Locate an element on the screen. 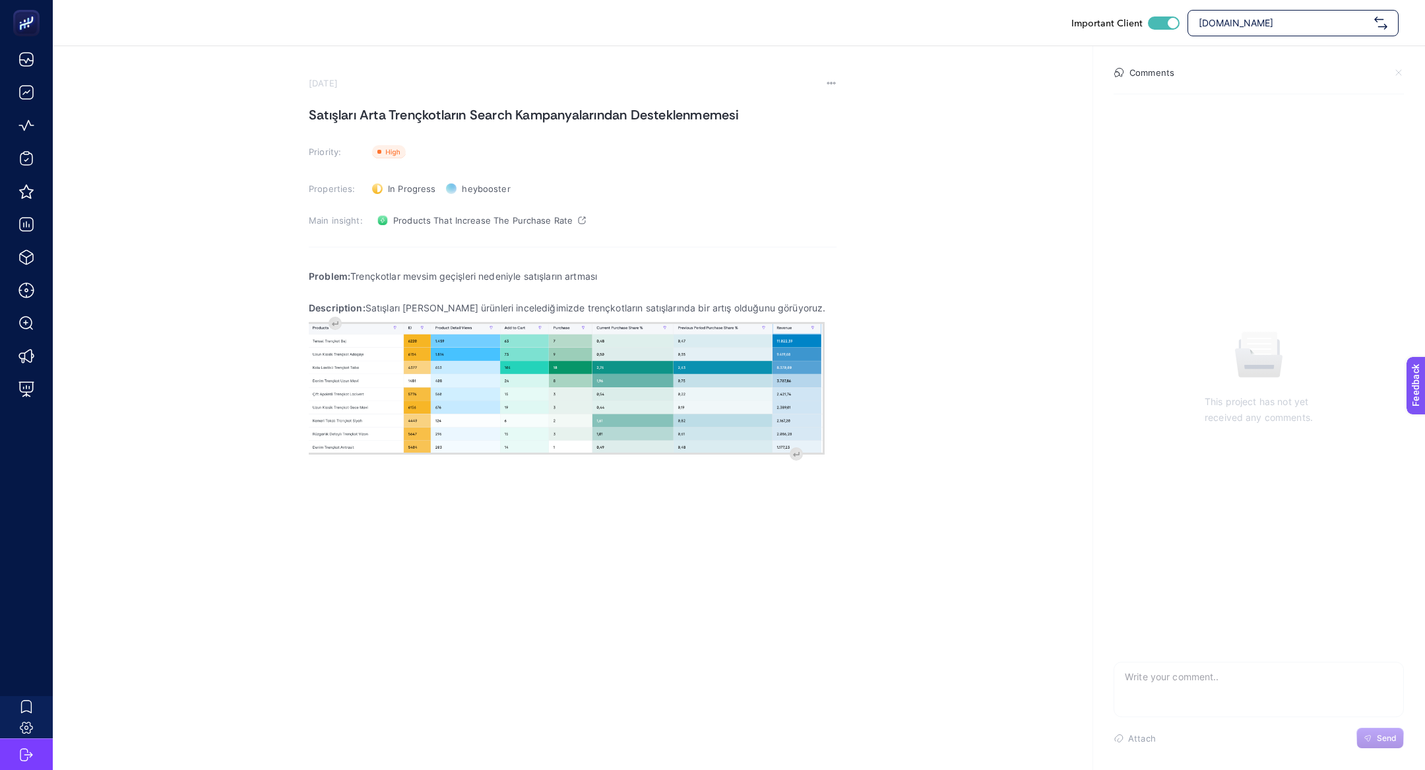 This screenshot has width=1425, height=770. a: Products That Increase The Purchase Rate is located at coordinates (482, 220).